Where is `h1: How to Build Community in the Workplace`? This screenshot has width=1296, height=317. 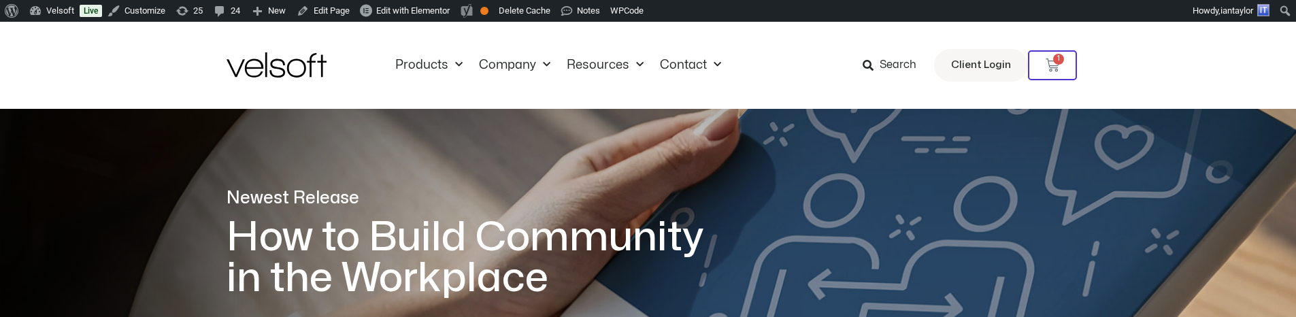 h1: How to Build Community in the Workplace is located at coordinates (475, 258).